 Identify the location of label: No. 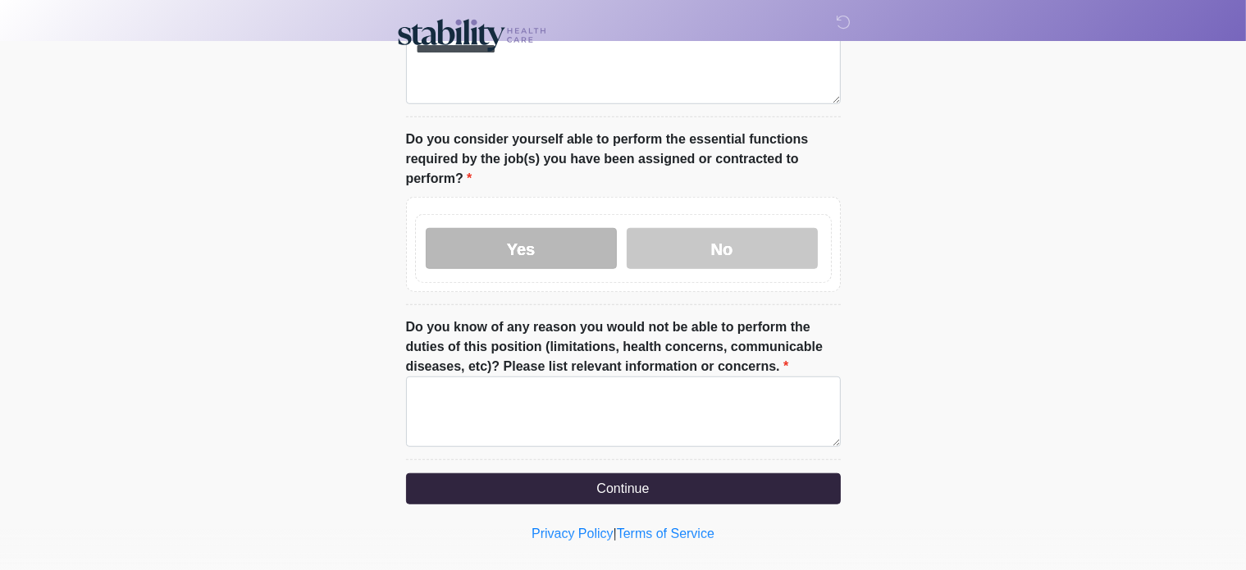
(722, 249).